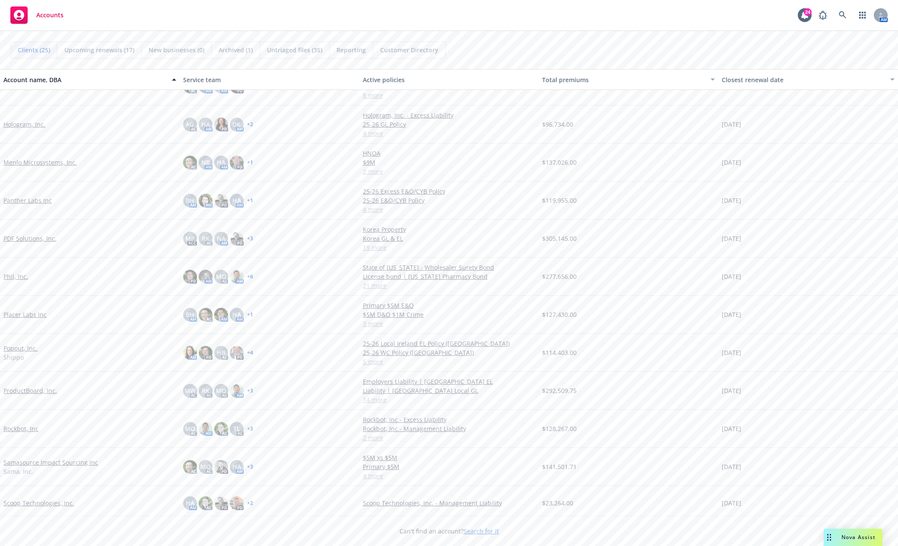 This screenshot has width=898, height=546. What do you see at coordinates (99, 50) in the screenshot?
I see `span: Upcoming renewals (17)` at bounding box center [99, 50].